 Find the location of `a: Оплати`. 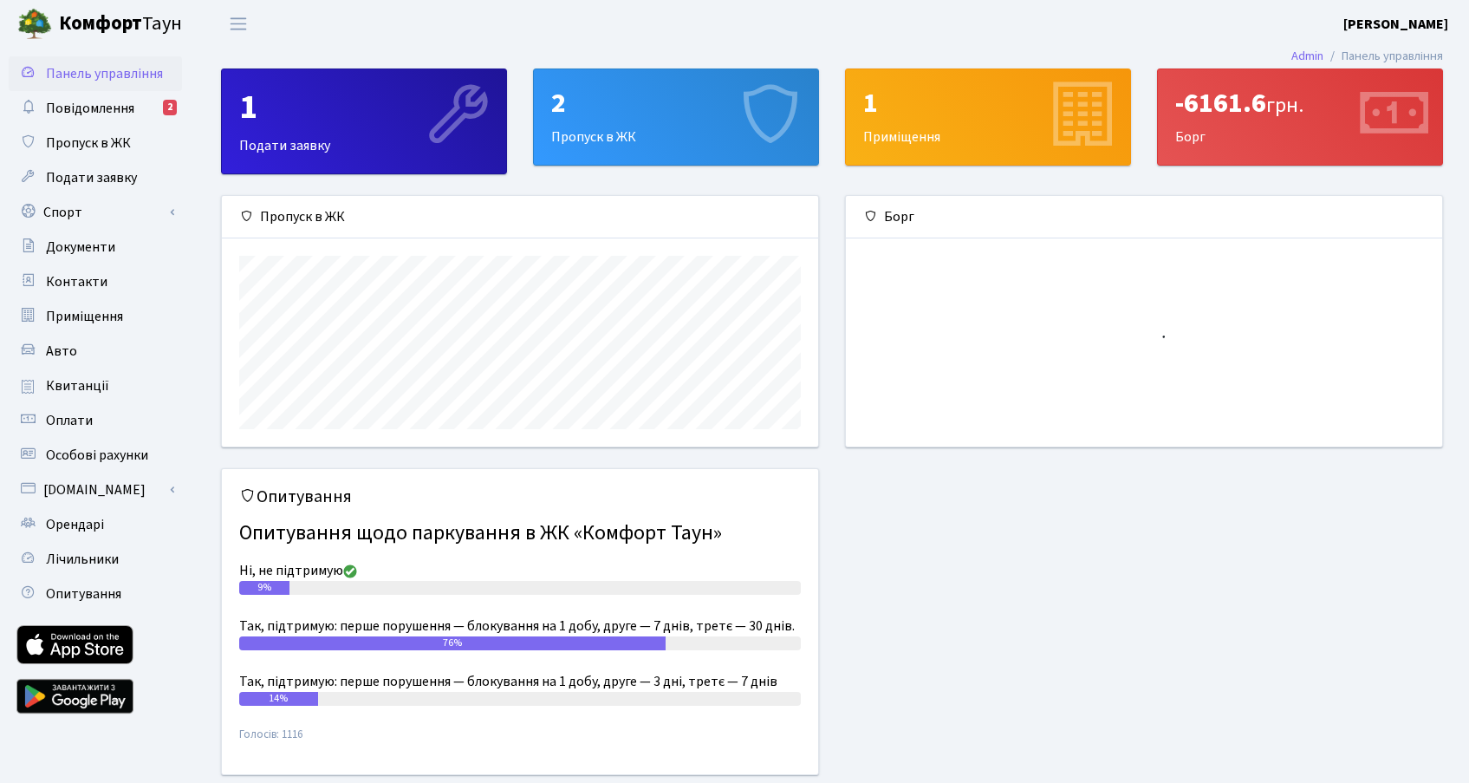

a: Оплати is located at coordinates (95, 420).